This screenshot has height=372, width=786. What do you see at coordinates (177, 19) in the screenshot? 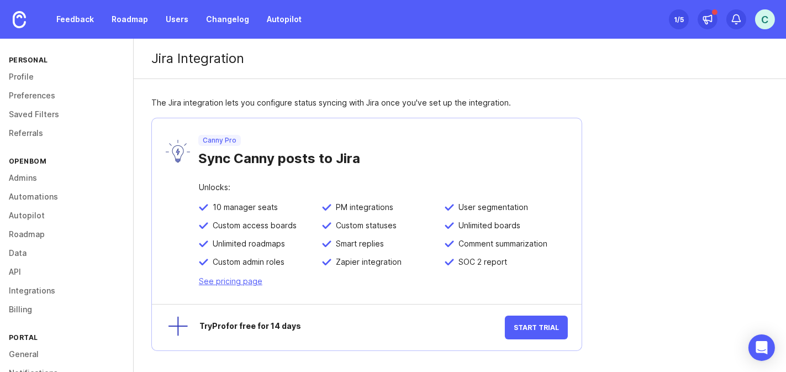
I see `a: Users` at bounding box center [177, 19].